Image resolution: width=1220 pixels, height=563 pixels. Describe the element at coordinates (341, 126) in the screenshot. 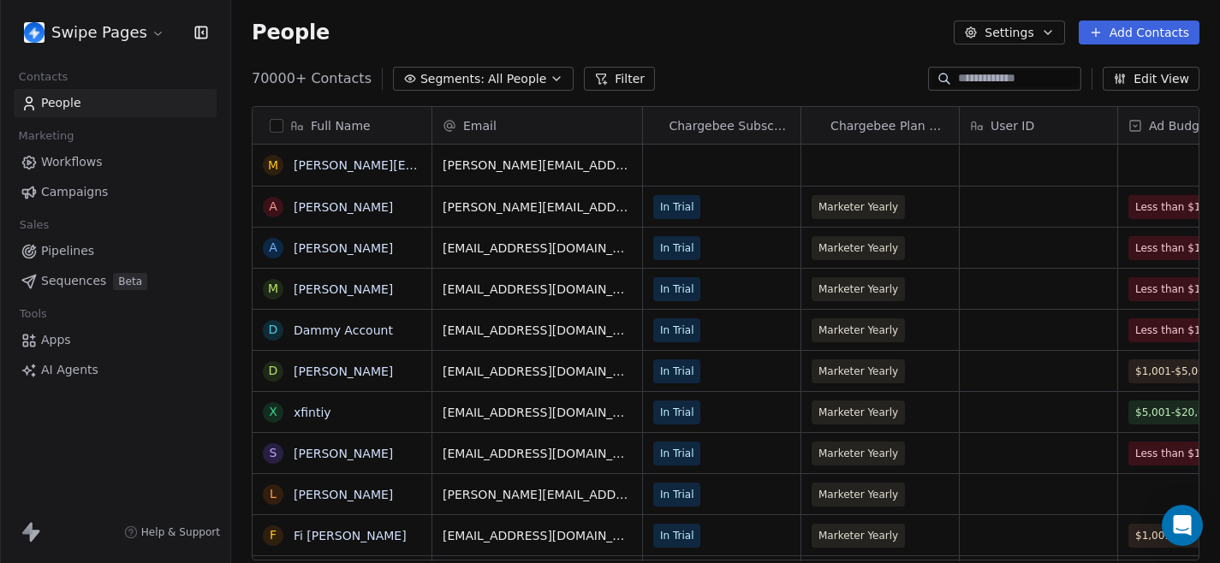

I see `span: Full Name` at that location.